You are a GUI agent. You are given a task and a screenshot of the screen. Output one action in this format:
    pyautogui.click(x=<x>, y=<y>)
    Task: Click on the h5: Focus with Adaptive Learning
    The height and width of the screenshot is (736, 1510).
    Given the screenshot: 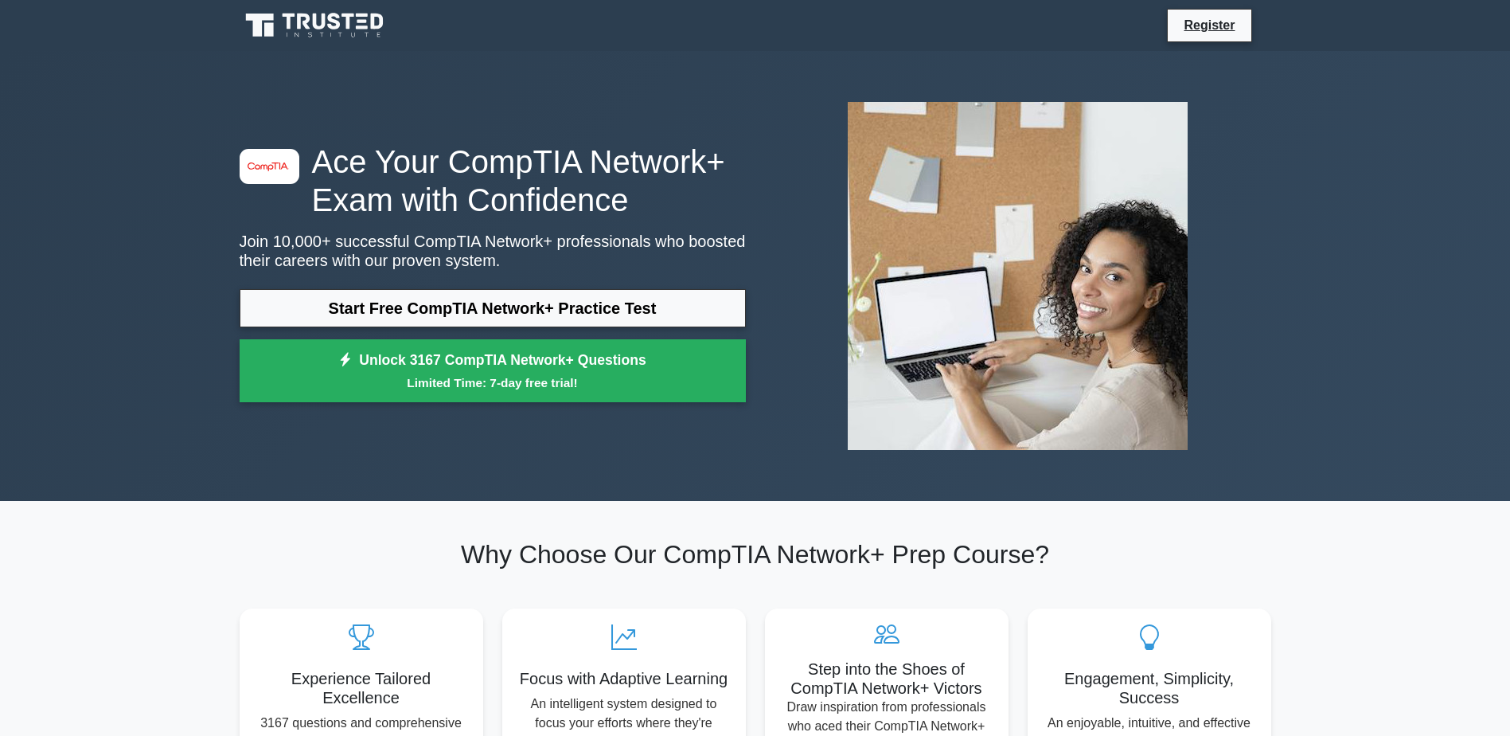 What is the action you would take?
    pyautogui.click(x=624, y=678)
    